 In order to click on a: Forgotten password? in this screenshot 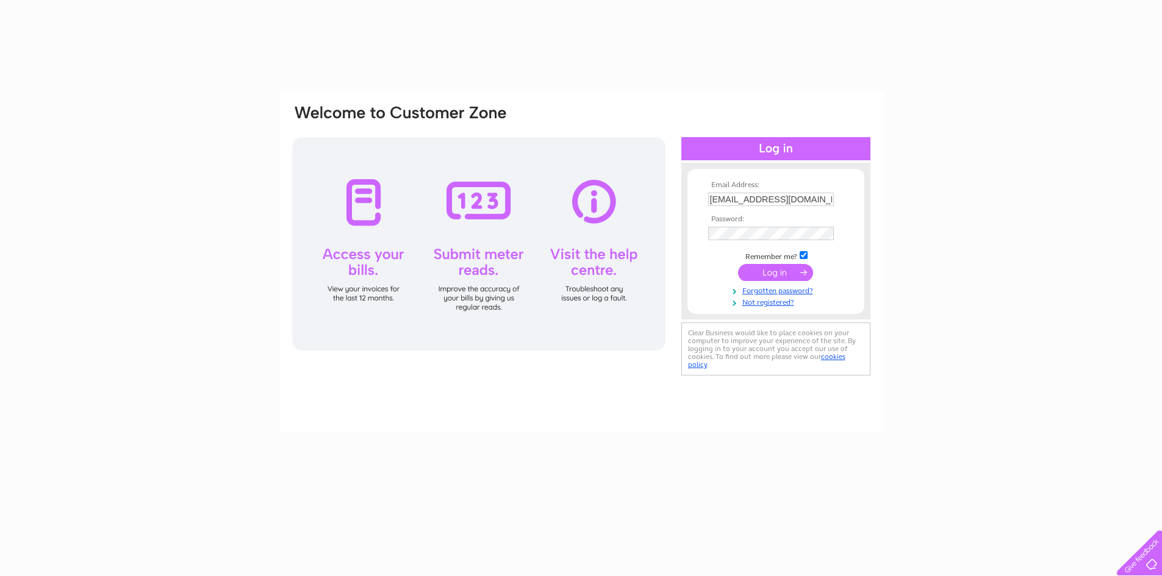, I will do `click(777, 290)`.